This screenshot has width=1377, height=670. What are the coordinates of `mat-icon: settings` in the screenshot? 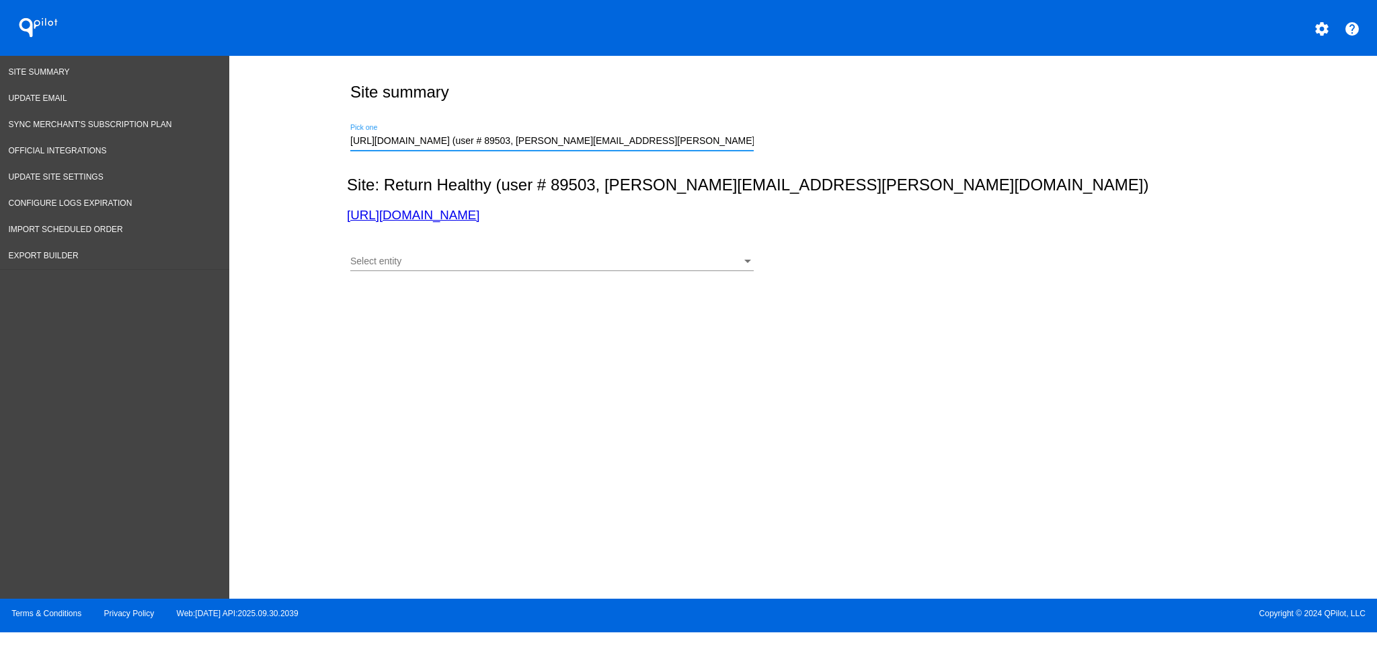 It's located at (1322, 29).